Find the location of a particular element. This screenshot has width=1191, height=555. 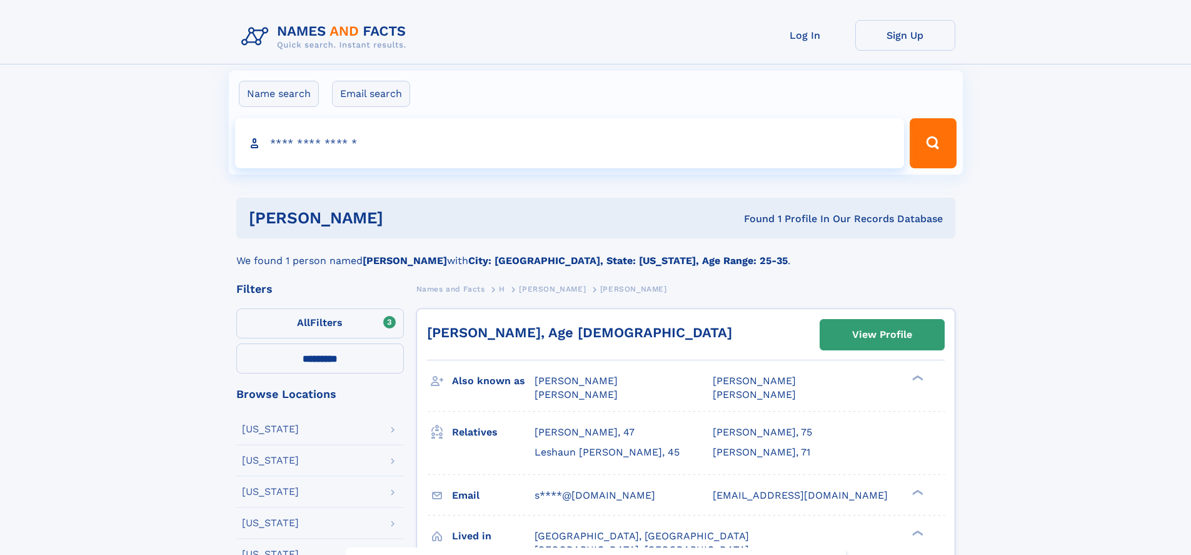

span: H is located at coordinates (502, 289).